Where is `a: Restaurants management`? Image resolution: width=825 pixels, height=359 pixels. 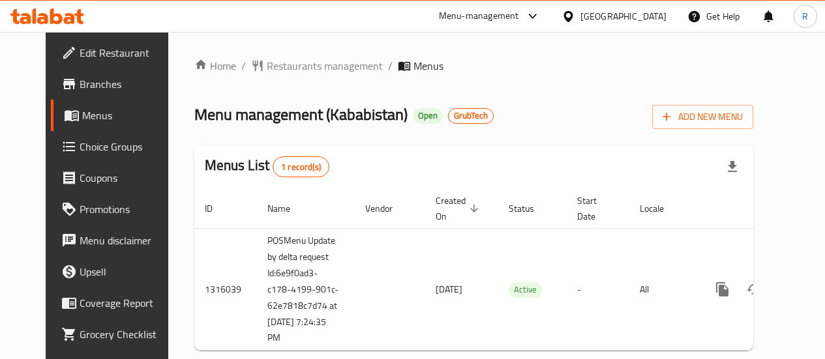
a: Restaurants management is located at coordinates (317, 66).